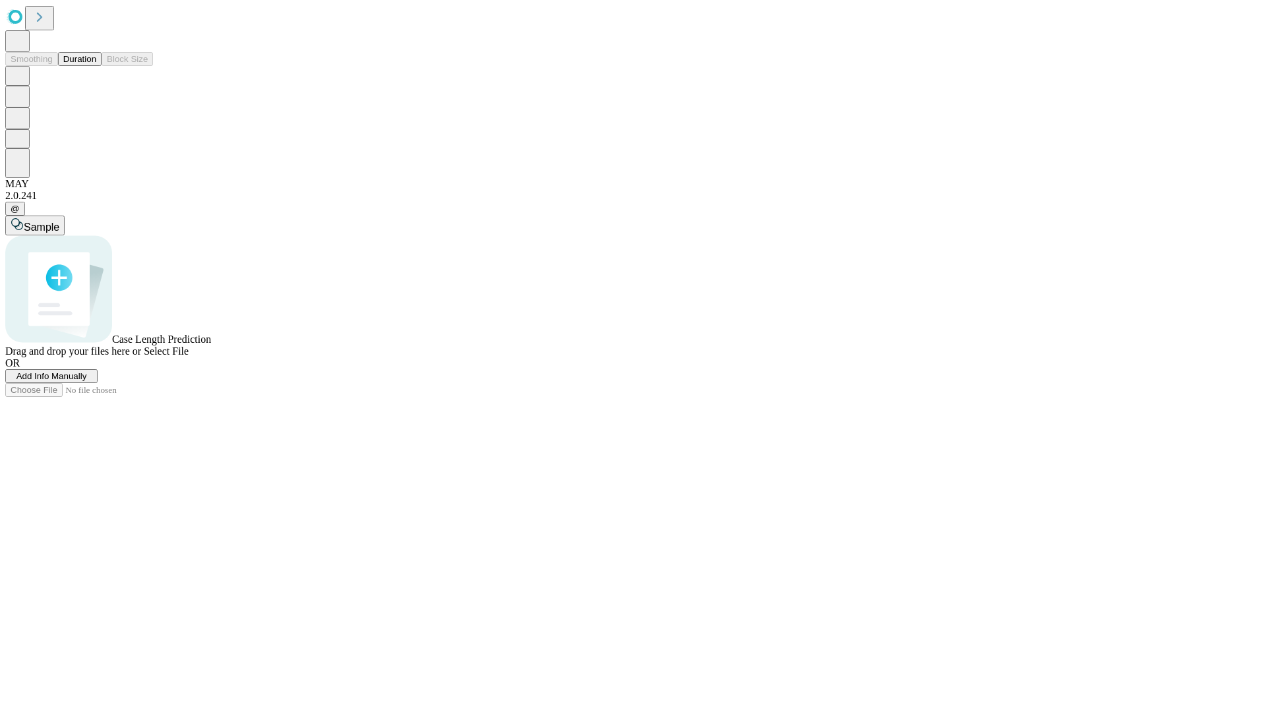  Describe the element at coordinates (51, 376) in the screenshot. I see `button: Add Info Manually` at that location.